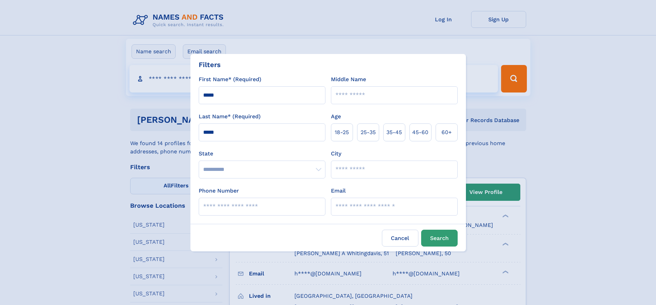 This screenshot has height=305, width=656. What do you see at coordinates (230, 79) in the screenshot?
I see `label: First Name* (Required)` at bounding box center [230, 79].